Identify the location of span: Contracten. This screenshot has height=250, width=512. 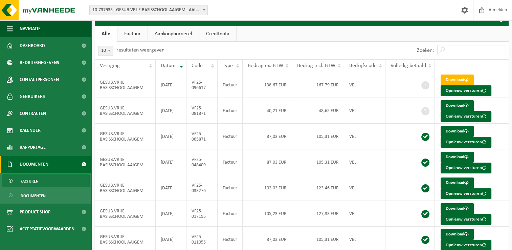
(33, 113).